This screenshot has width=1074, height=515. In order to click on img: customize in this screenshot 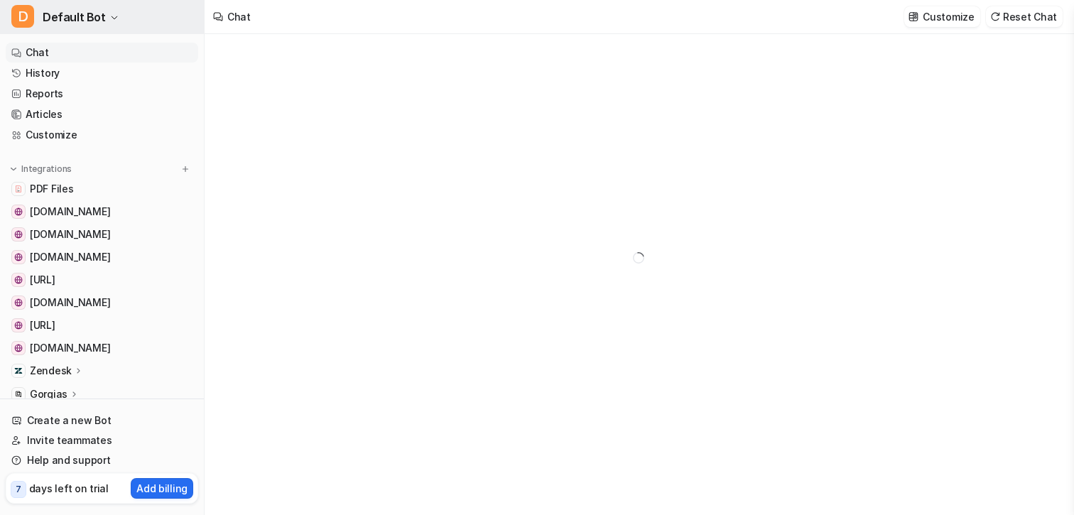, I will do `click(914, 16)`.